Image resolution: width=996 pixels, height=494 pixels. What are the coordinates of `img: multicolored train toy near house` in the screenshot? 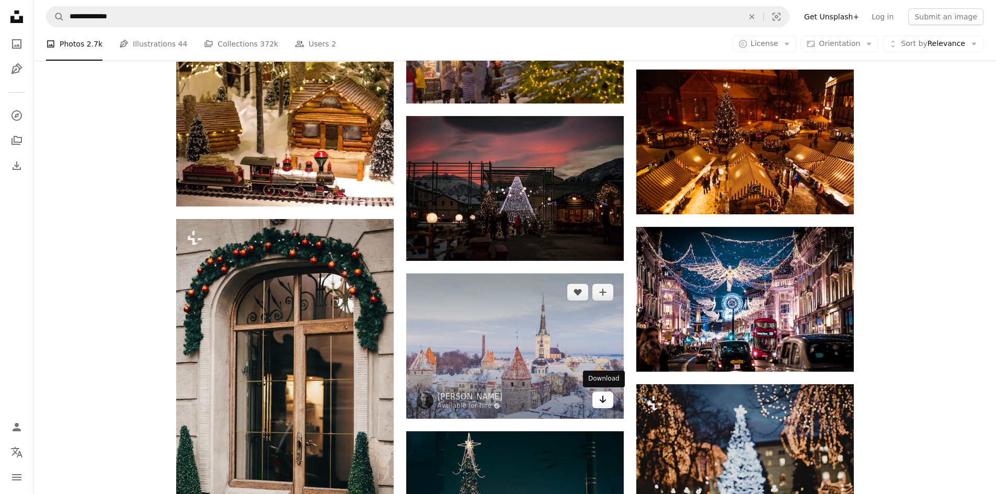 It's located at (285, 134).